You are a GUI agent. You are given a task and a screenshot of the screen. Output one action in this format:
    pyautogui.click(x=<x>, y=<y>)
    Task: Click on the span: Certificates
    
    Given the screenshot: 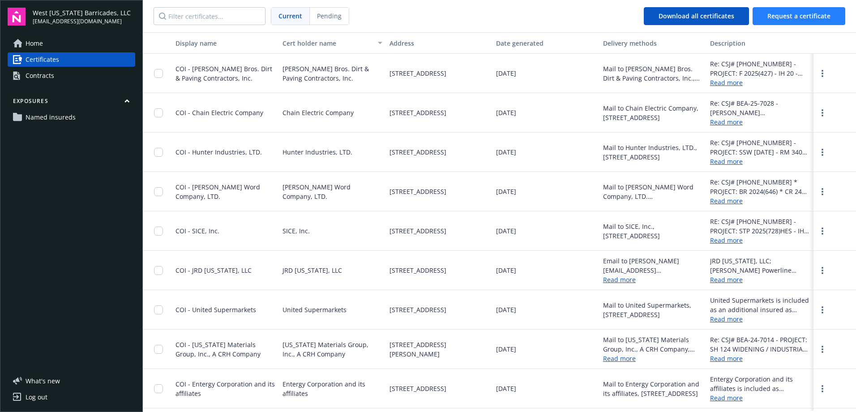 What is the action you would take?
    pyautogui.click(x=42, y=60)
    